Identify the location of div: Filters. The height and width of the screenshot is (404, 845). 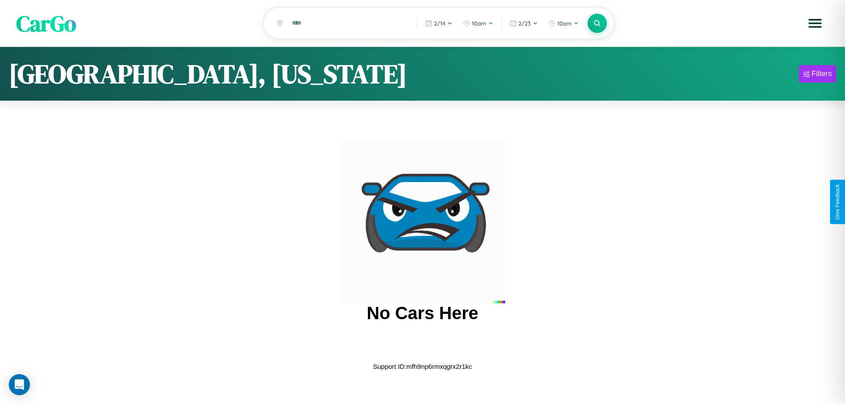
(822, 74).